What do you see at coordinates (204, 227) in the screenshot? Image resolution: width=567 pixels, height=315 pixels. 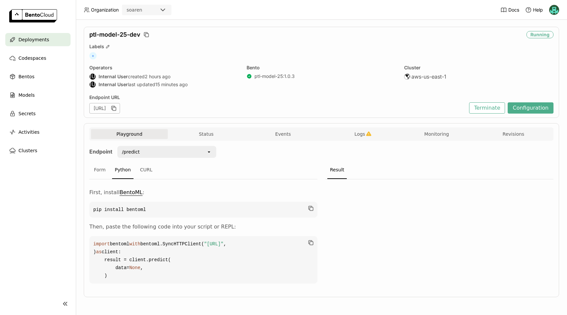 I see `p: Then, paste the following code into your script or REPL:` at bounding box center [204, 227].